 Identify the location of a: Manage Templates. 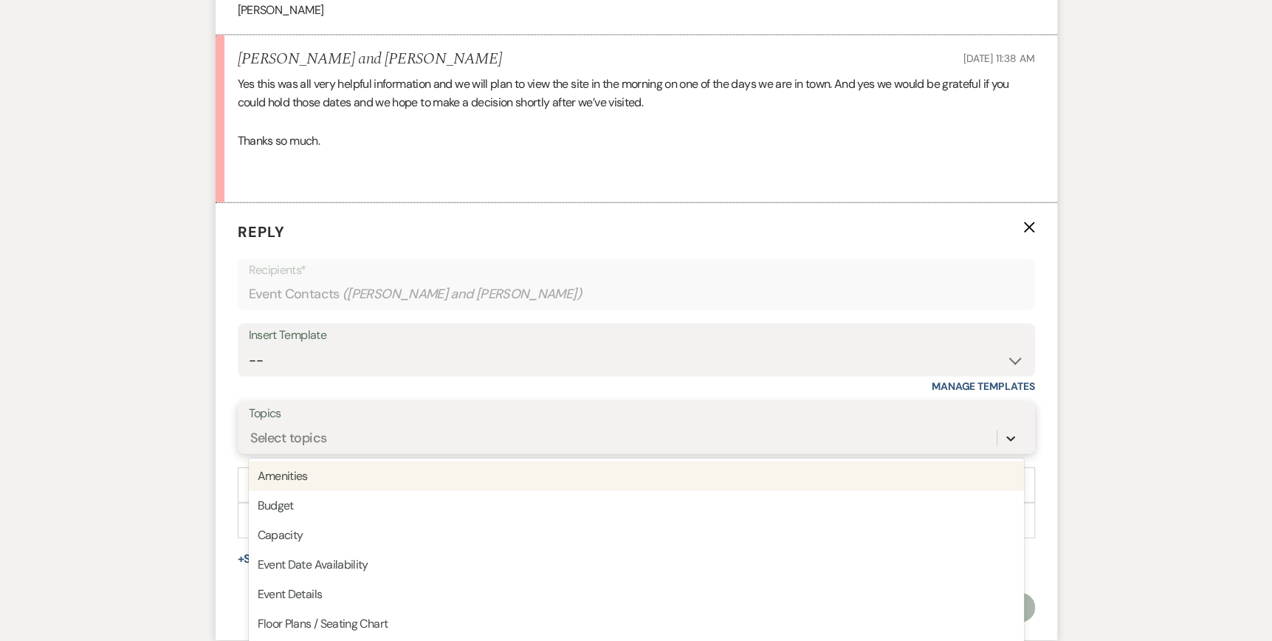
(984, 386).